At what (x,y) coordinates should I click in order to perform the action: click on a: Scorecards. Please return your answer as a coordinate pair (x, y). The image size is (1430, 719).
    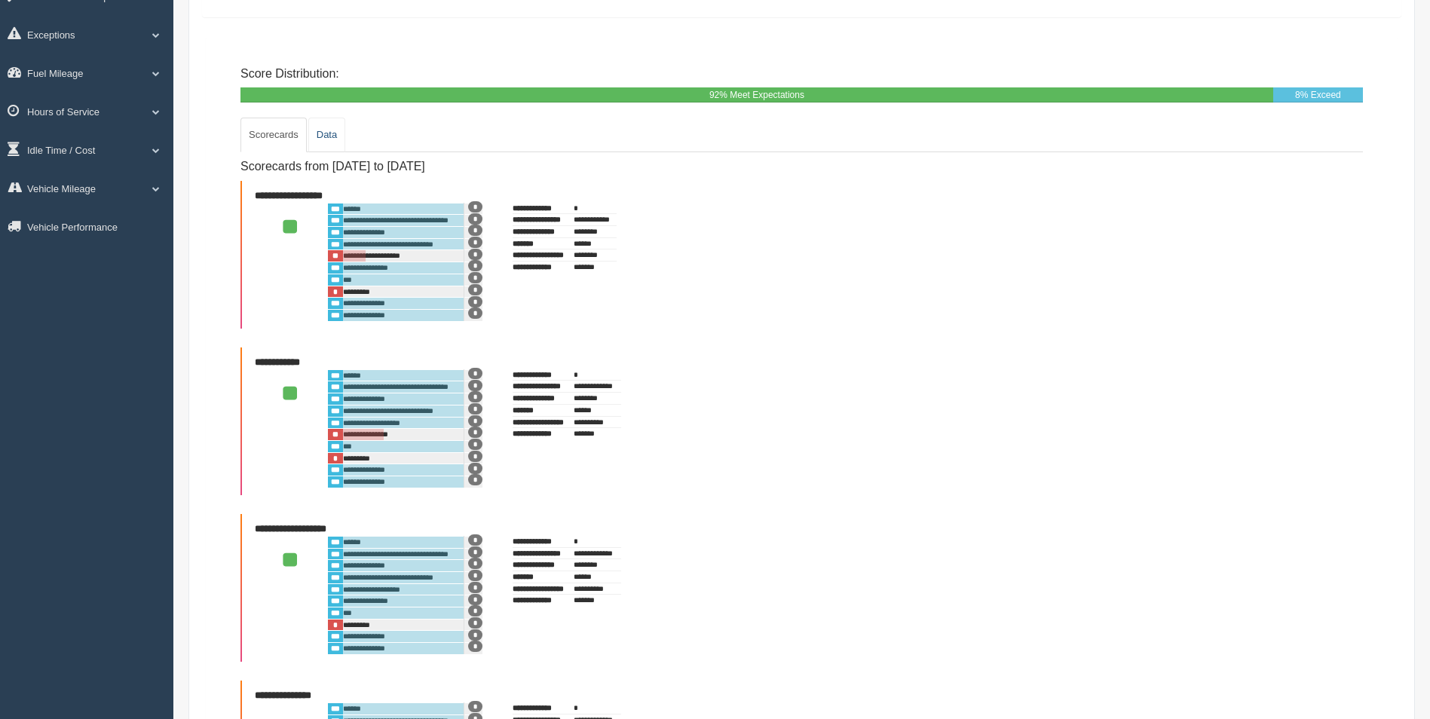
    Looking at the image, I should click on (274, 135).